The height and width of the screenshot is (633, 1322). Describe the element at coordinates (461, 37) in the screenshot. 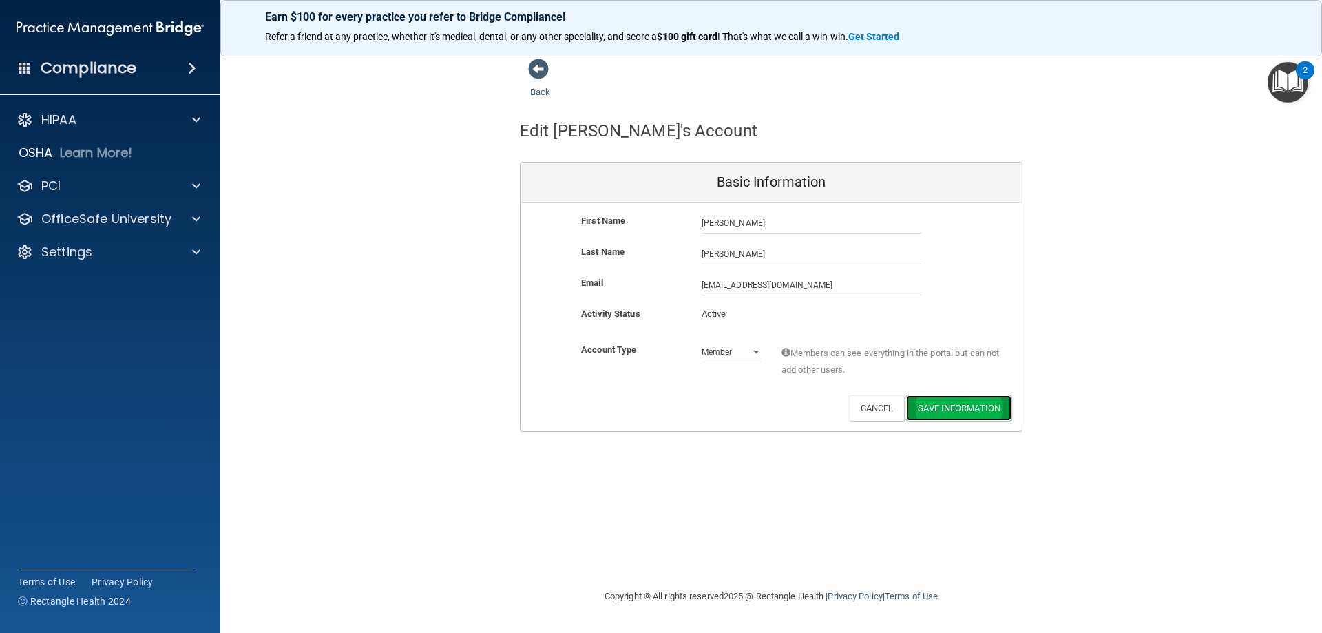

I see `span: Refer a friend at any practice, whether it's medical, dental, or any other speciality, and score a` at that location.